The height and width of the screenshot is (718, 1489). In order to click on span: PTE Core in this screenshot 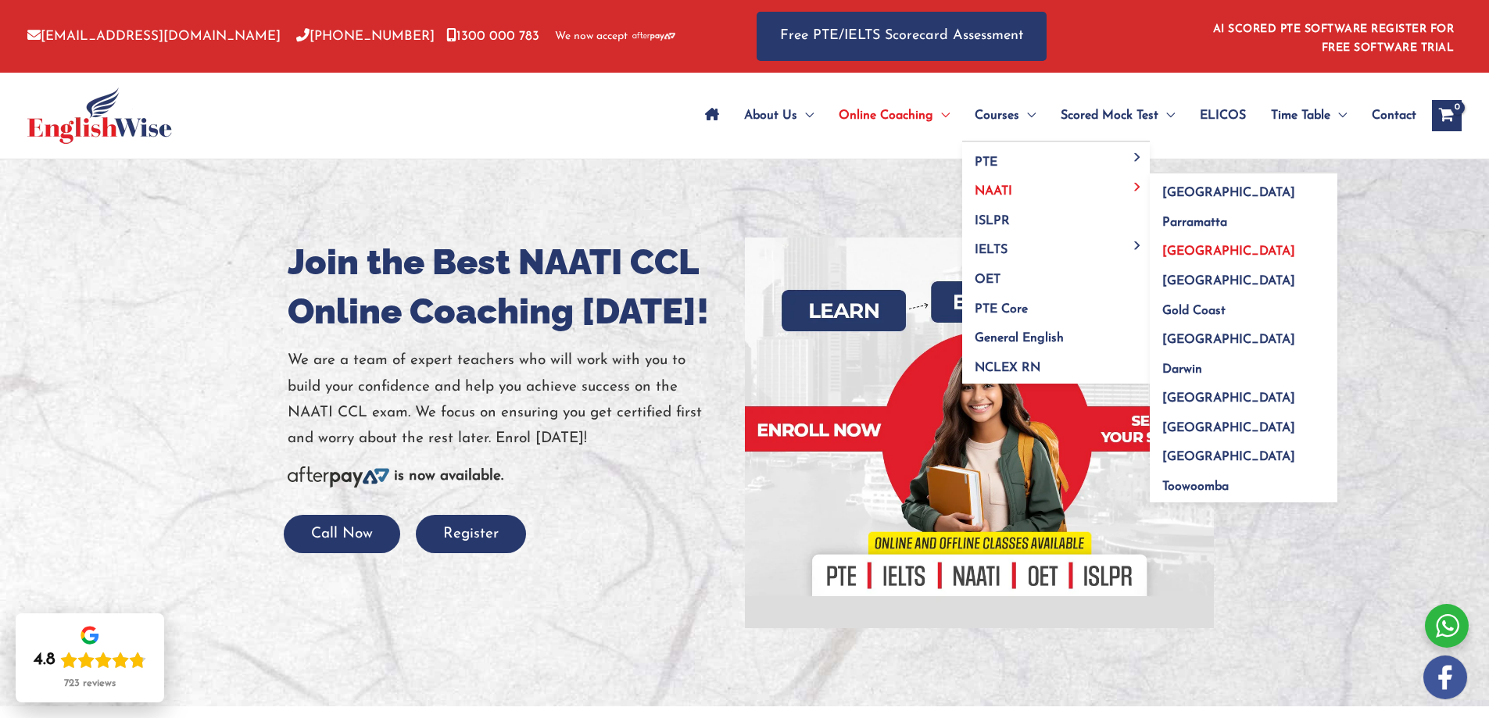, I will do `click(1001, 310)`.